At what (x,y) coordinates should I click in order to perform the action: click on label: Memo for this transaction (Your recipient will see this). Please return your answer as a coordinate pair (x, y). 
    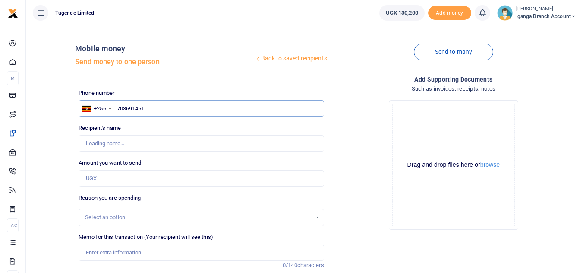
    Looking at the image, I should click on (146, 237).